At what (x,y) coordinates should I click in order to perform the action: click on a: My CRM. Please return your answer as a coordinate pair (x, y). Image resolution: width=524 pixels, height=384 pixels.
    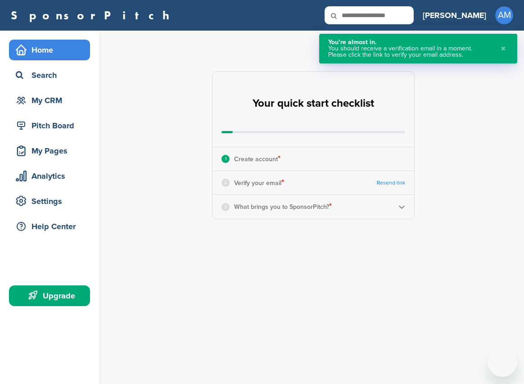
    Looking at the image, I should click on (50, 100).